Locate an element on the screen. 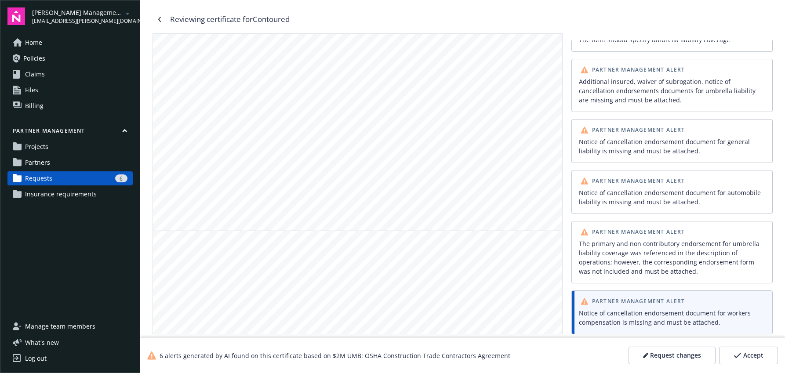  span: Home is located at coordinates (33, 43).